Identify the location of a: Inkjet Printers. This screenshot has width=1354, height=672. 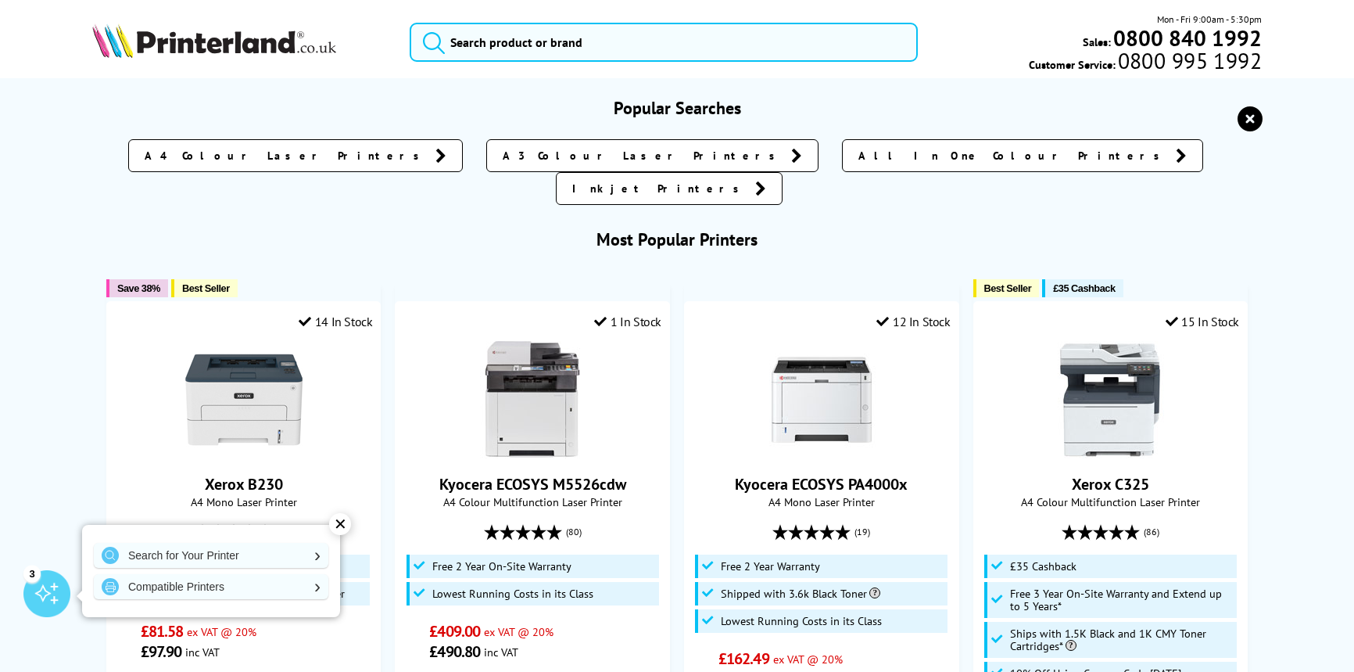
(669, 188).